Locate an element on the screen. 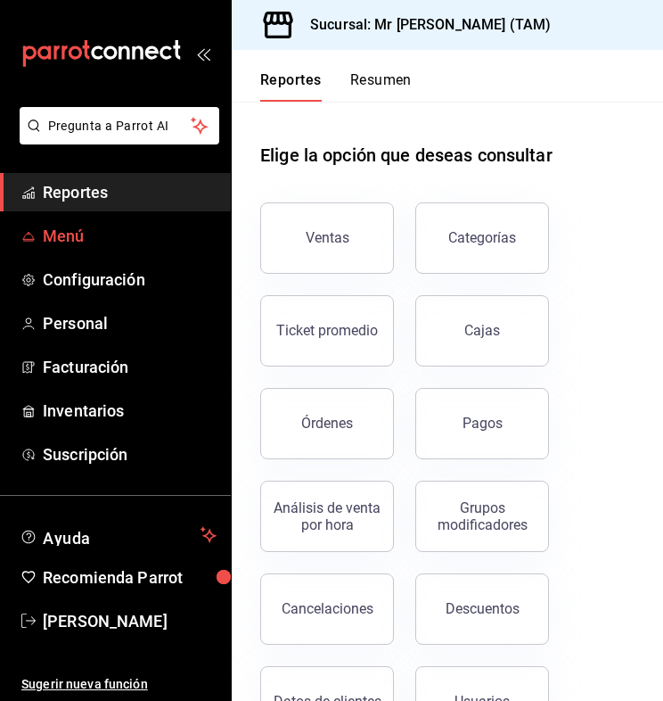  div: Análisis de venta por hora is located at coordinates (327, 516).